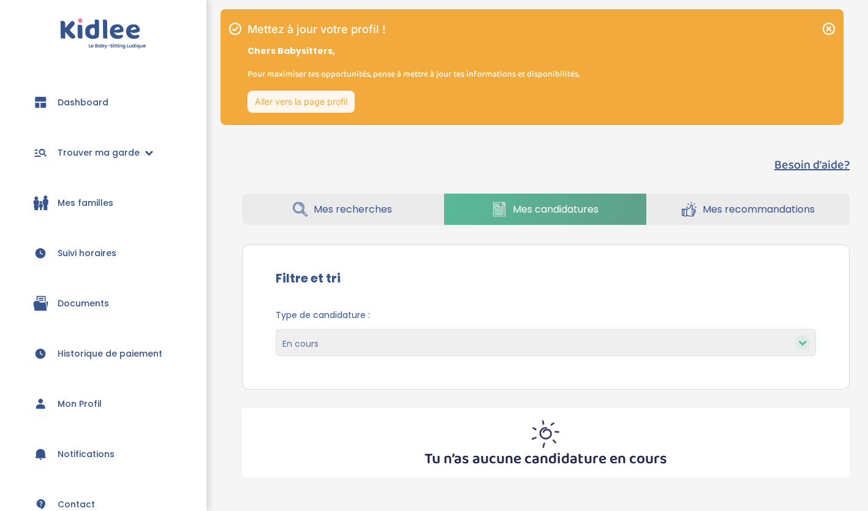  Describe the element at coordinates (103, 303) in the screenshot. I see `a: Documents` at that location.